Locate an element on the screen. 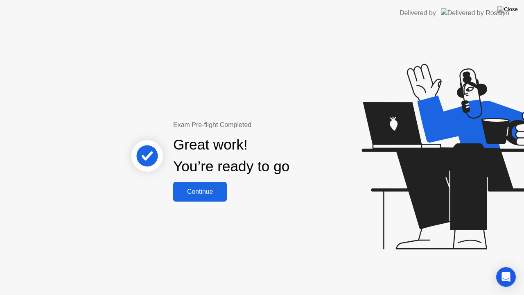 The height and width of the screenshot is (295, 524). div: Delivered by is located at coordinates (418, 13).